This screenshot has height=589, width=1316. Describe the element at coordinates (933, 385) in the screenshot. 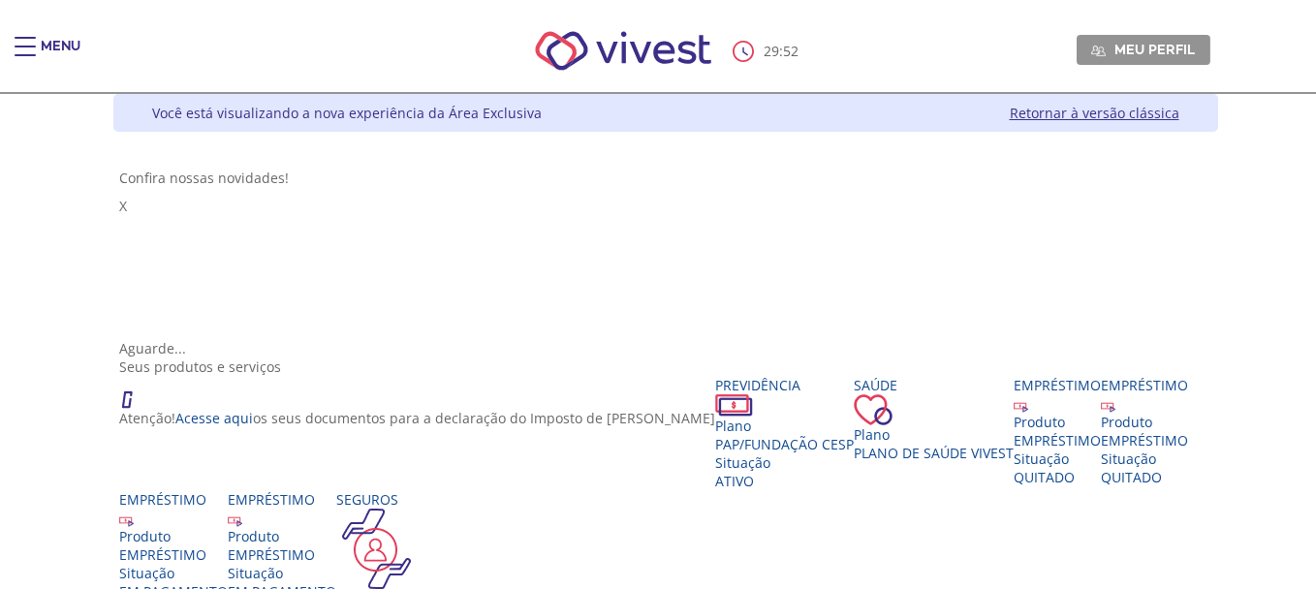

I see `div: Saúde` at that location.